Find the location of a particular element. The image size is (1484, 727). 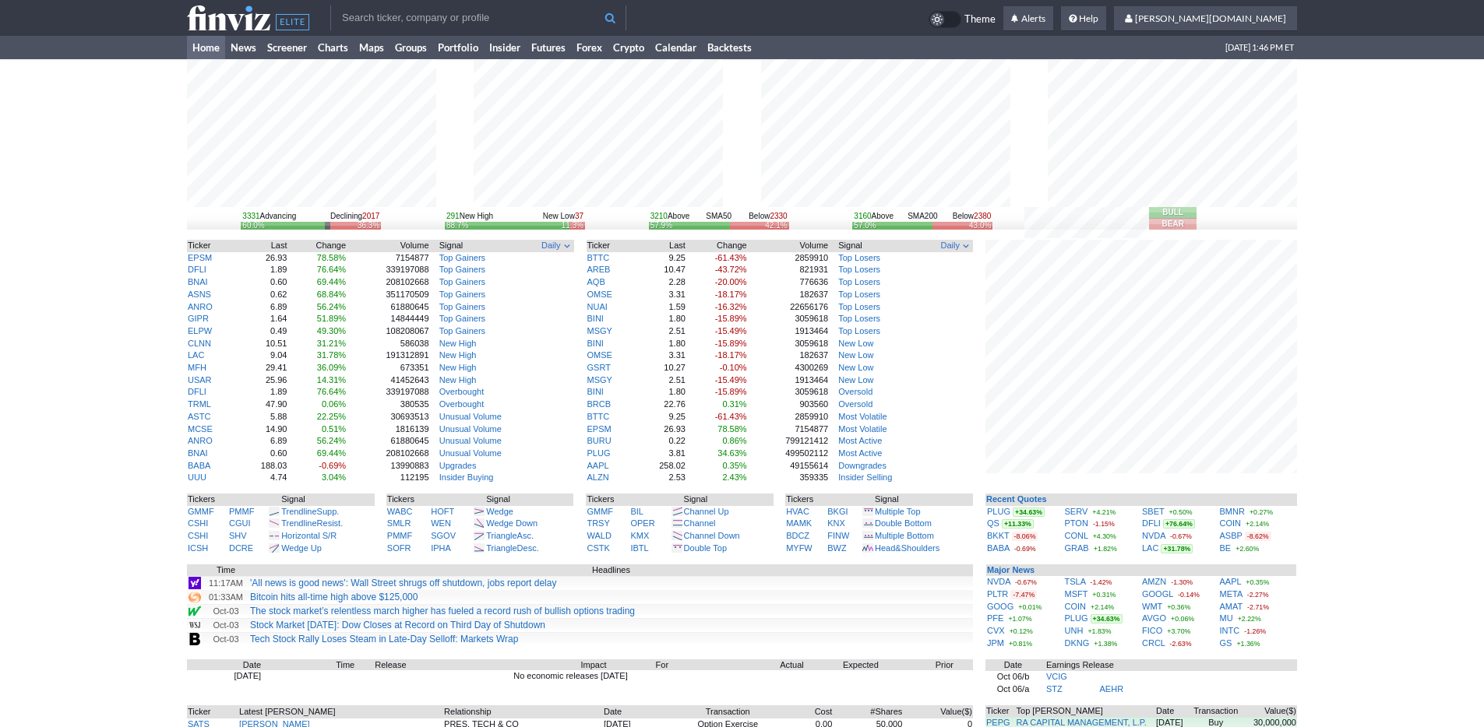

a: ELPW is located at coordinates (199, 331).